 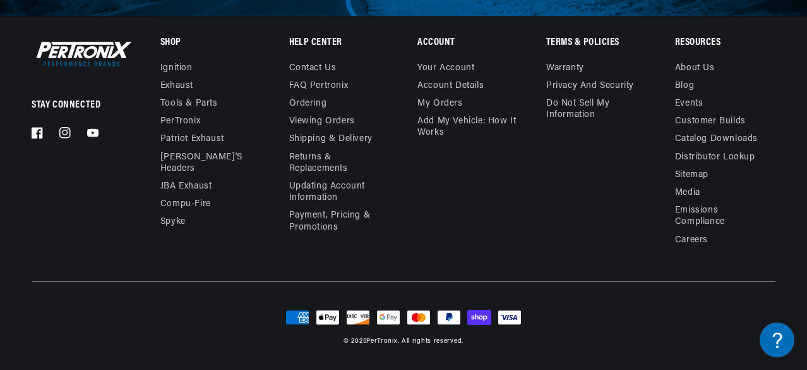 What do you see at coordinates (186, 204) in the screenshot?
I see `a: Compu-Fire` at bounding box center [186, 204].